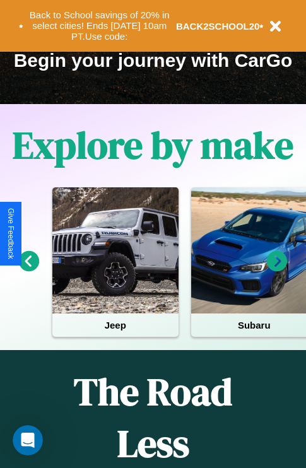 Image resolution: width=306 pixels, height=468 pixels. What do you see at coordinates (218, 26) in the screenshot?
I see `b: BACK2SCHOOL20` at bounding box center [218, 26].